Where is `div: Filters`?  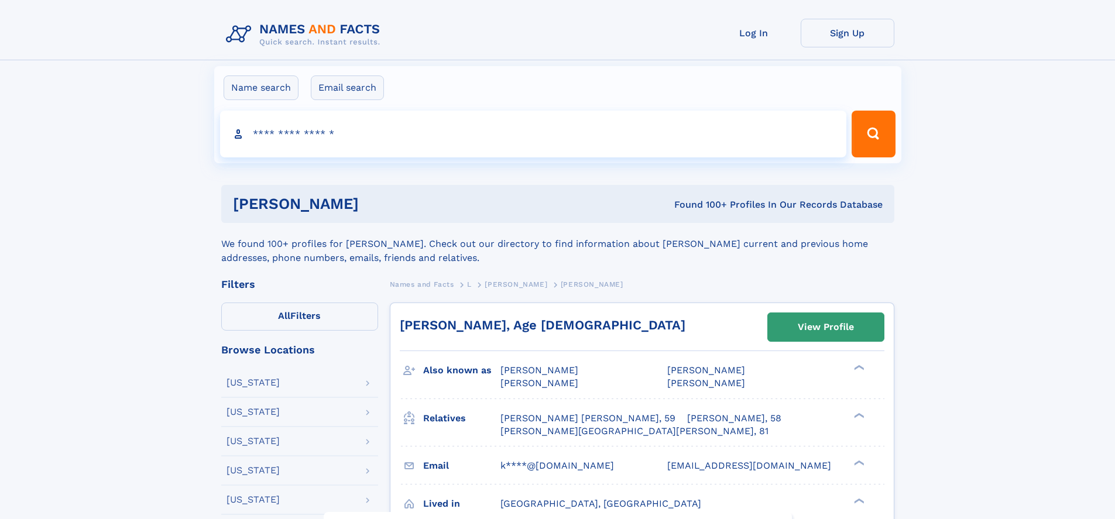 div: Filters is located at coordinates (300, 285).